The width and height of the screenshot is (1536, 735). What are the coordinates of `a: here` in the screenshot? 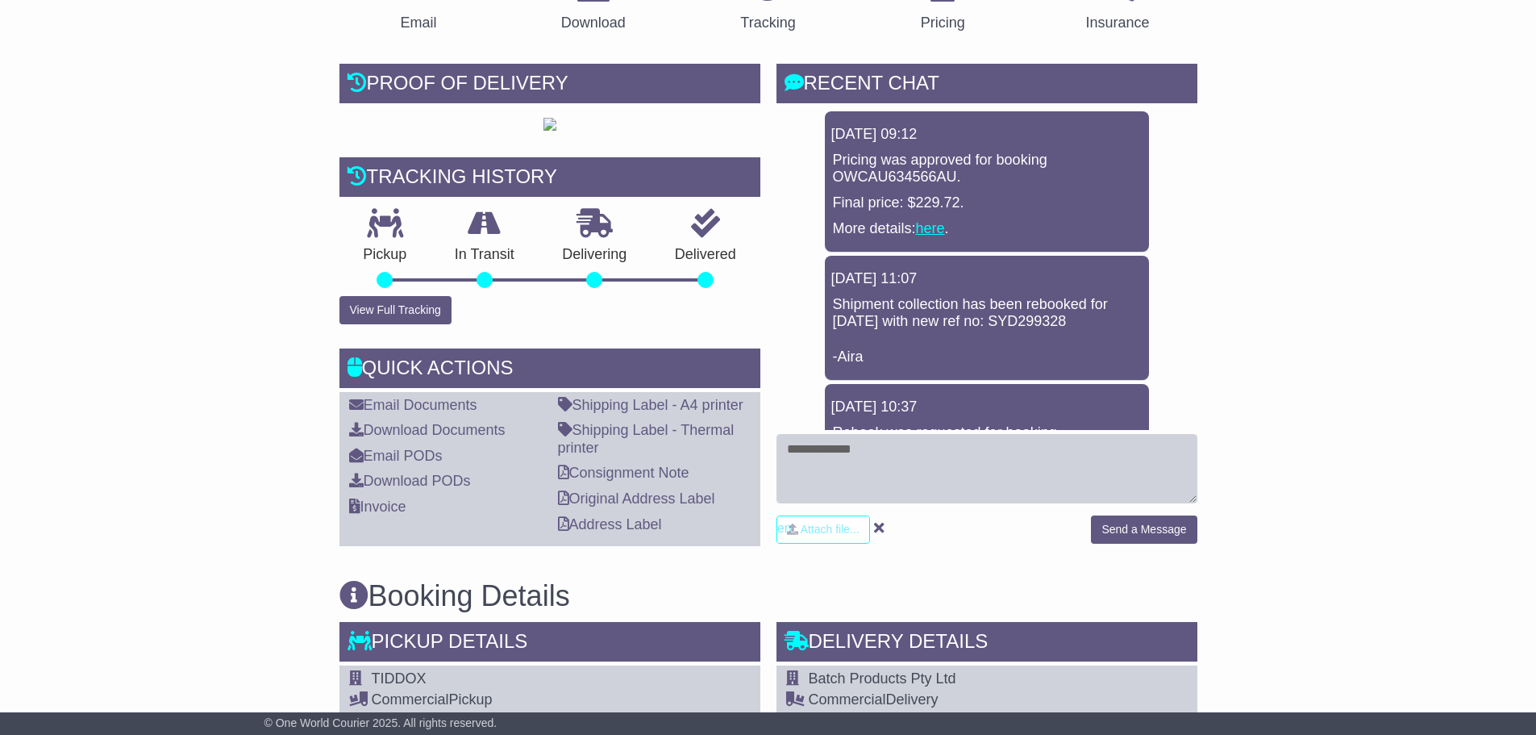 It's located at (931, 228).